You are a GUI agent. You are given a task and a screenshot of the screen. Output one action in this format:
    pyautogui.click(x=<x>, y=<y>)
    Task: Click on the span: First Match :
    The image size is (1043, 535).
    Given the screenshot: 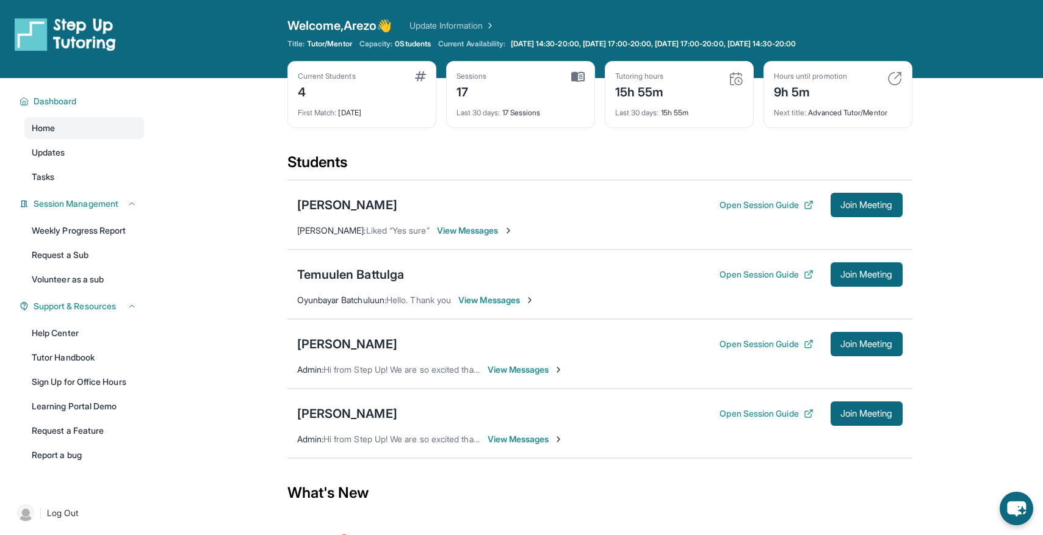 What is the action you would take?
    pyautogui.click(x=317, y=112)
    